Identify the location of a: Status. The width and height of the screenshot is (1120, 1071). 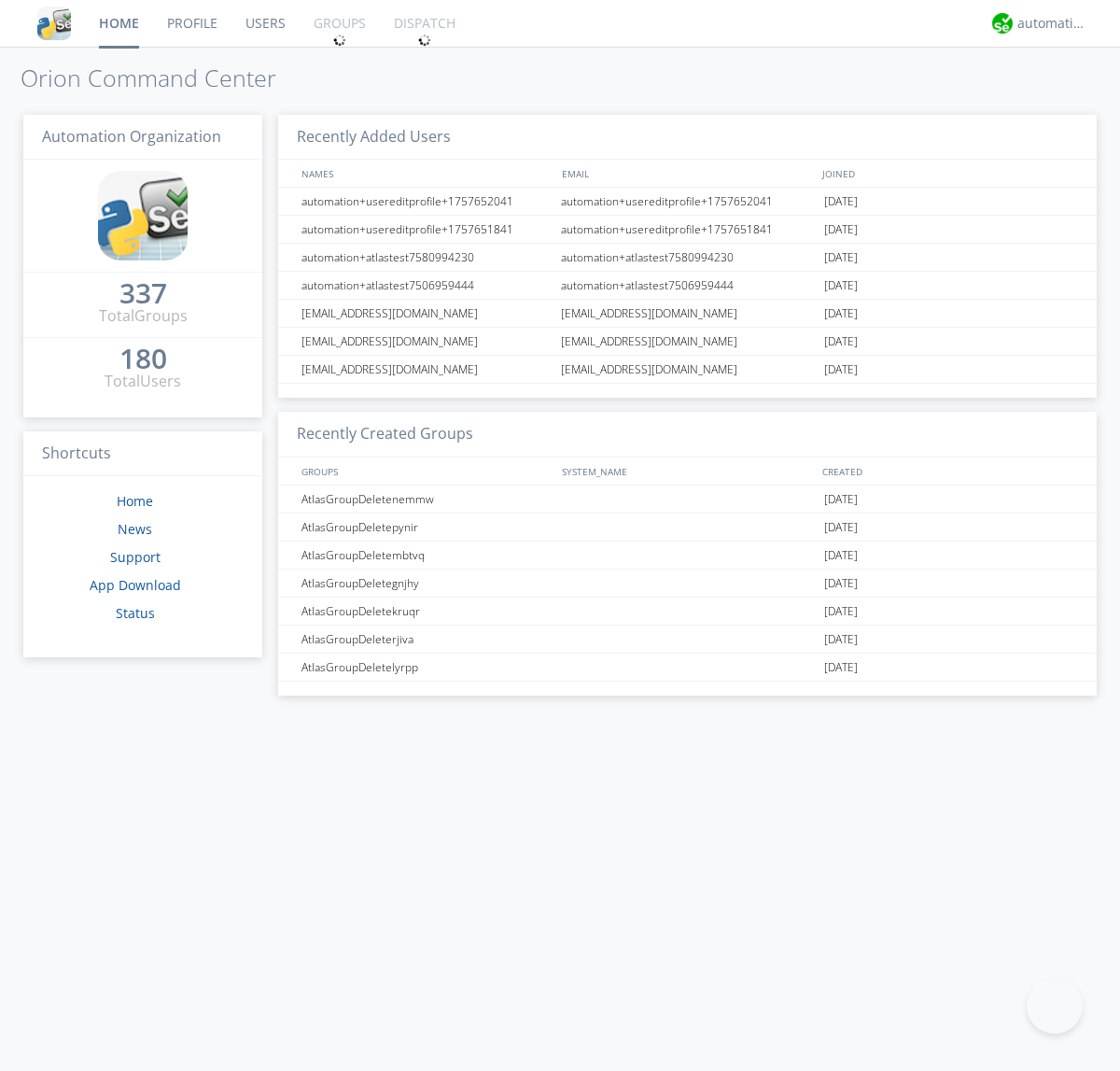
(135, 613).